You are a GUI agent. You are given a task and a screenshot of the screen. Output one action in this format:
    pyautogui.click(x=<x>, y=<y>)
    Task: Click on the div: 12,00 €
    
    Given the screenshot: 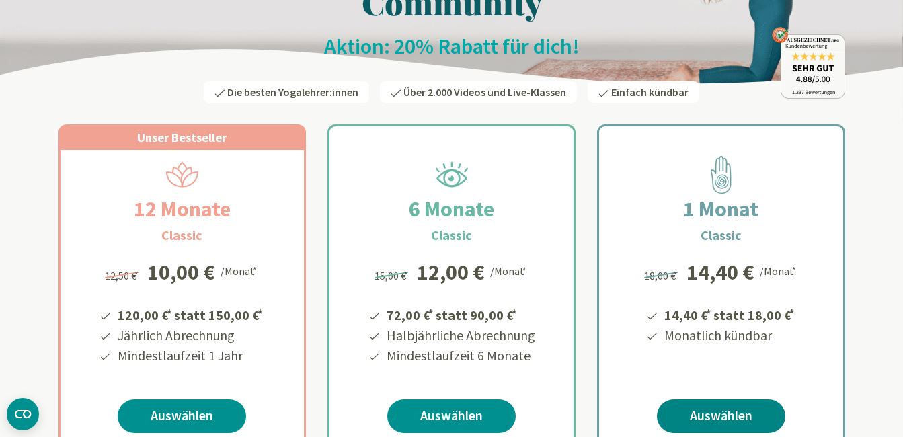 What is the action you would take?
    pyautogui.click(x=450, y=272)
    